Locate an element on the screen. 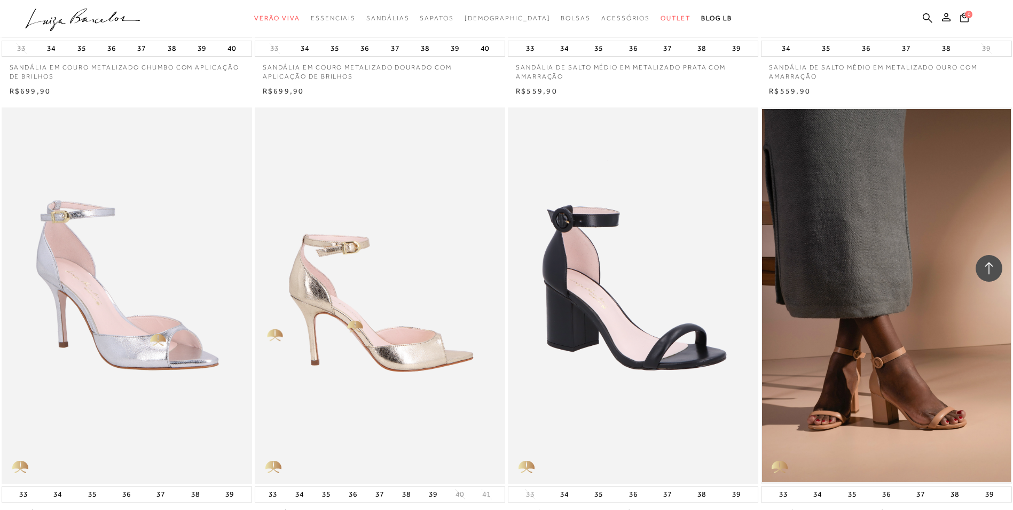 The width and height of the screenshot is (1013, 510). span: Sapatos is located at coordinates (436, 18).